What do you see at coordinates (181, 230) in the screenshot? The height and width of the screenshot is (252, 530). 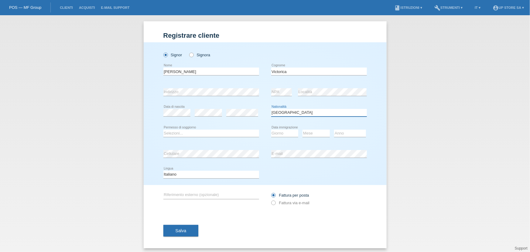 I see `button: Salva` at bounding box center [181, 230].